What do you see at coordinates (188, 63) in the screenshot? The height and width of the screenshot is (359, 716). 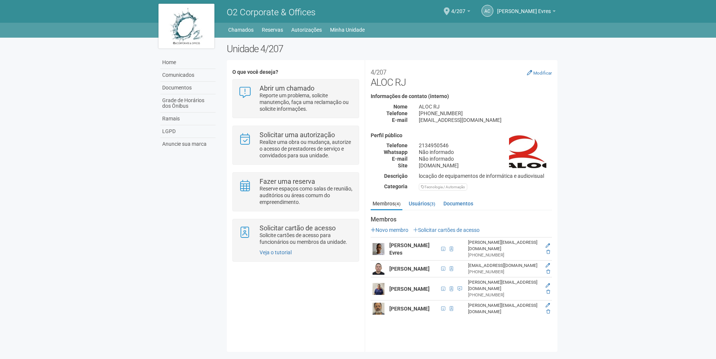 I see `a: Home` at bounding box center [188, 63].